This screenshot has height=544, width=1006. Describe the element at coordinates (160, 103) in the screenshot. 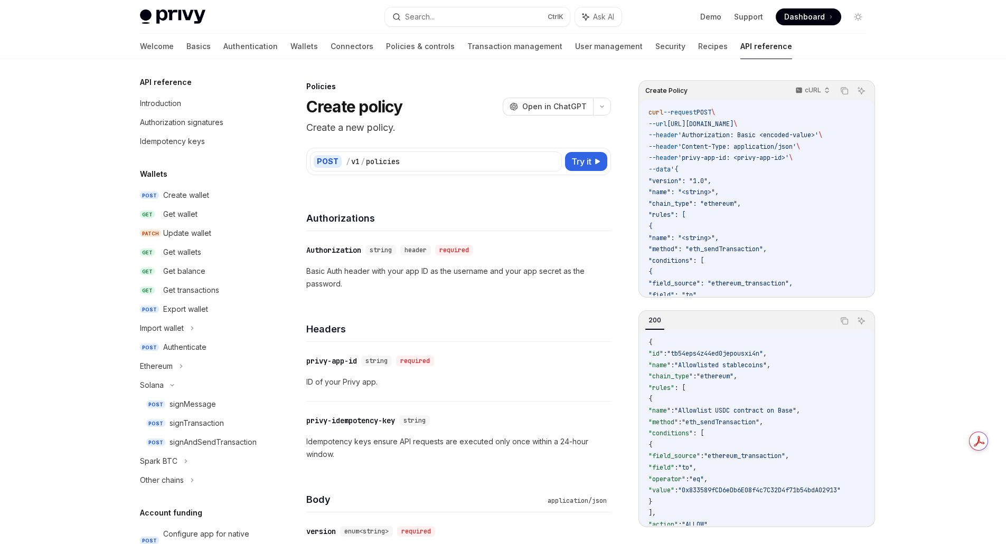

I see `div: Introduction` at that location.